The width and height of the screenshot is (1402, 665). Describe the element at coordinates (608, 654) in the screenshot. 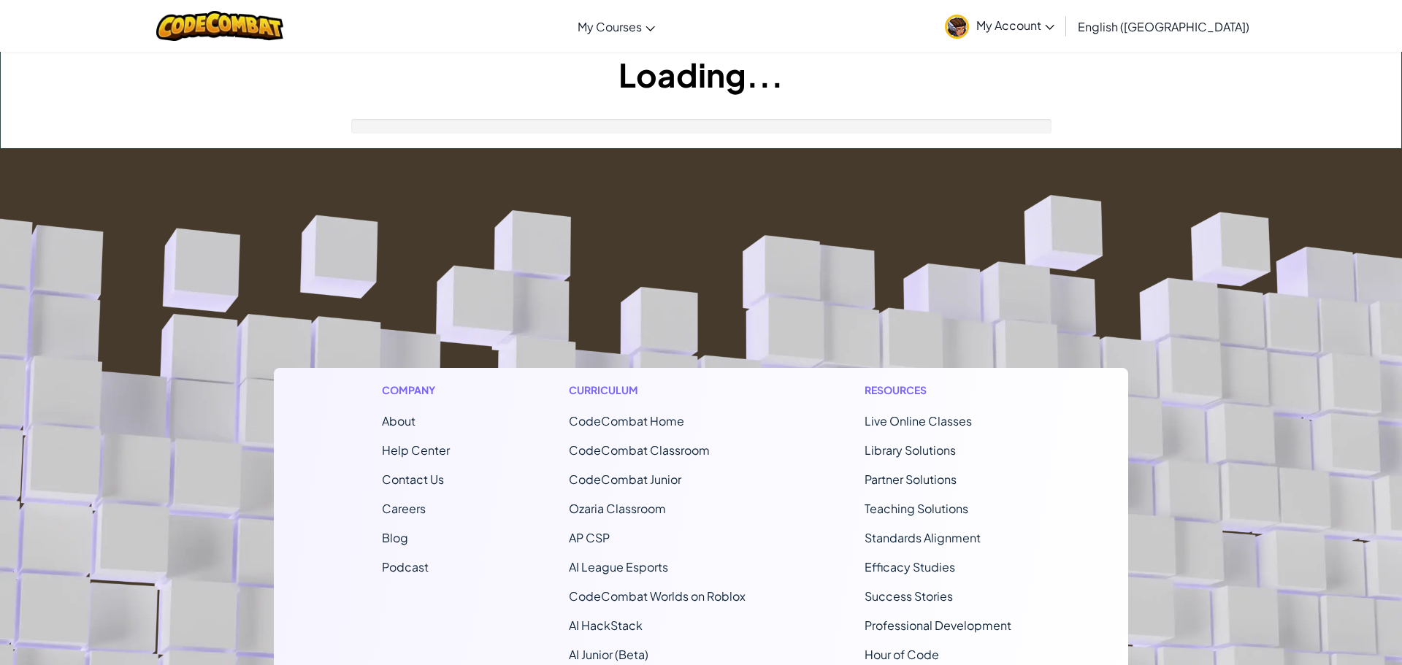

I see `a: AI Junior (Beta)` at that location.